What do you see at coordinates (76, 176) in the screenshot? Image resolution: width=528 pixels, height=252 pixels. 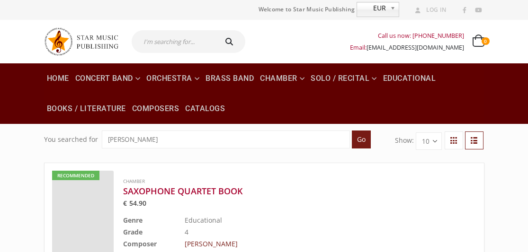 I see `div: Recommended` at bounding box center [76, 176].